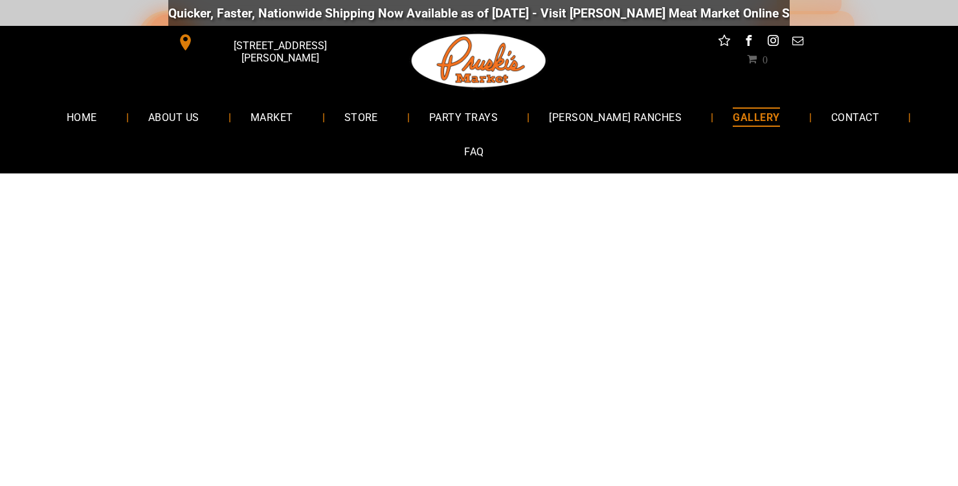  What do you see at coordinates (361, 116) in the screenshot?
I see `a: STORE` at bounding box center [361, 116].